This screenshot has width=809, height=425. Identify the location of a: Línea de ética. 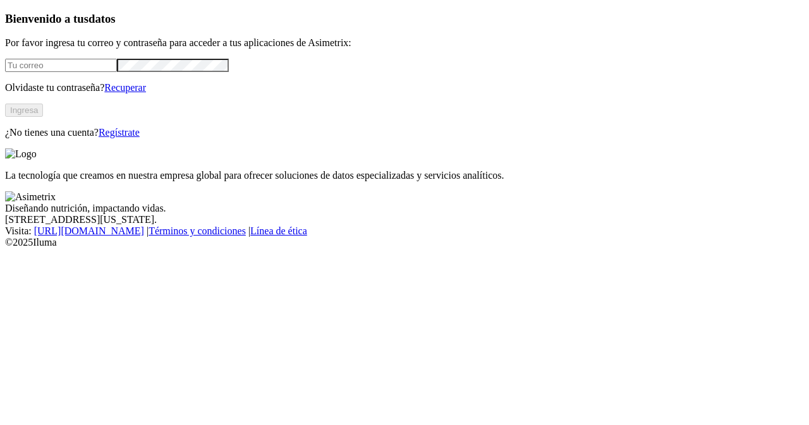
(279, 231).